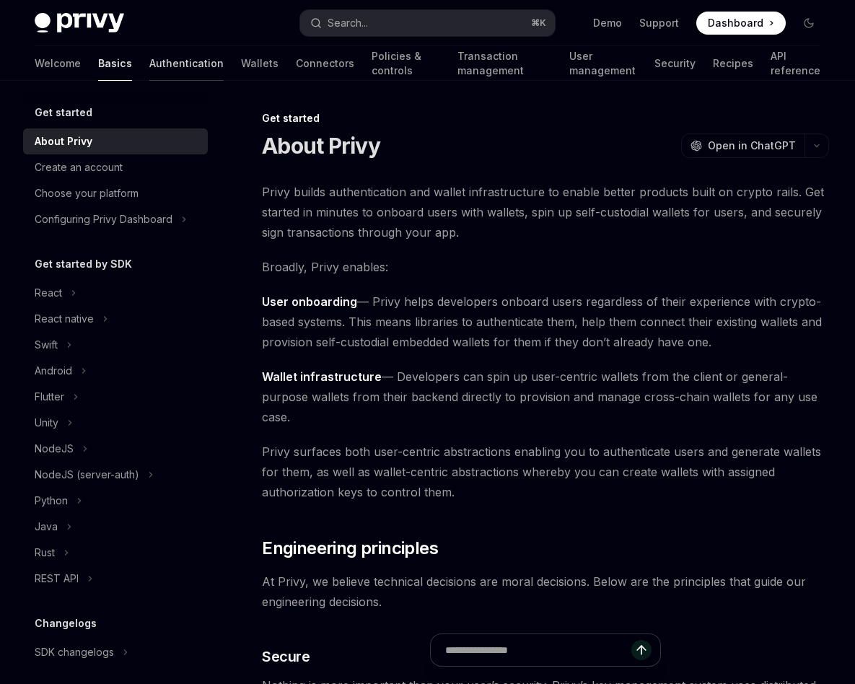 The image size is (855, 684). What do you see at coordinates (325, 63) in the screenshot?
I see `a: Connectors` at bounding box center [325, 63].